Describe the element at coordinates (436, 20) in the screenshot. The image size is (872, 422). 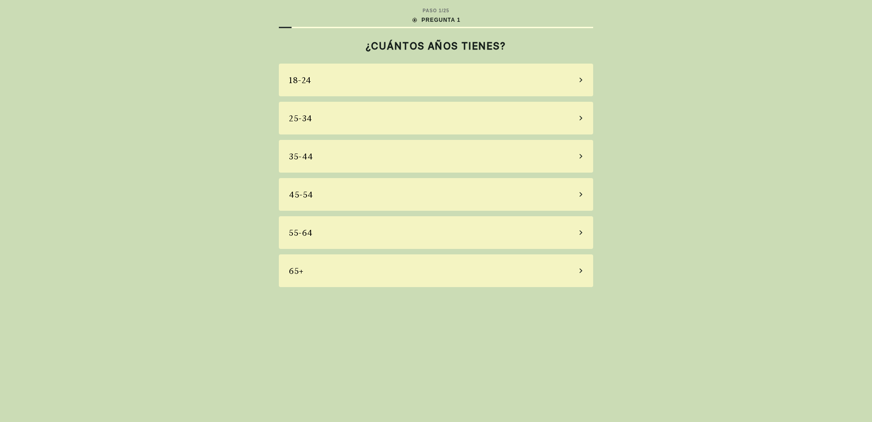
I see `div: PREGUNTA 1` at that location.